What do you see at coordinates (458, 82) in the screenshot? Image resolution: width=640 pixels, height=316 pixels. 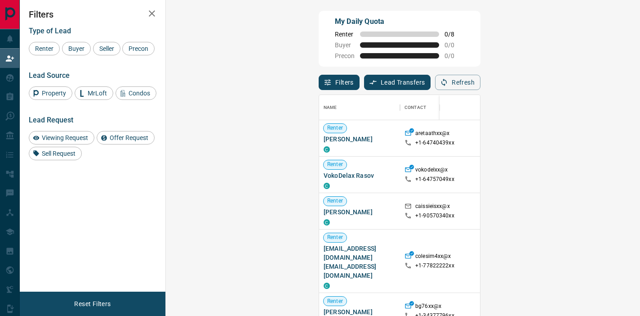 I see `button: Refresh` at bounding box center [458, 82].